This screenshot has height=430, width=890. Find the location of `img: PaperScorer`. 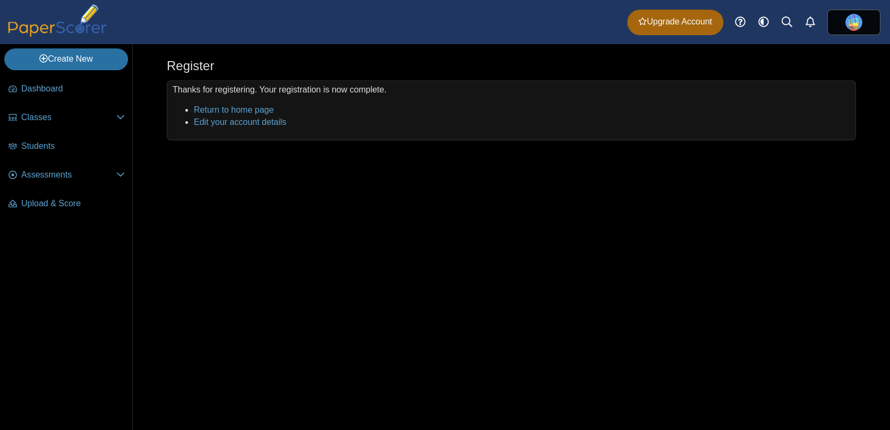

img: PaperScorer is located at coordinates (57, 20).